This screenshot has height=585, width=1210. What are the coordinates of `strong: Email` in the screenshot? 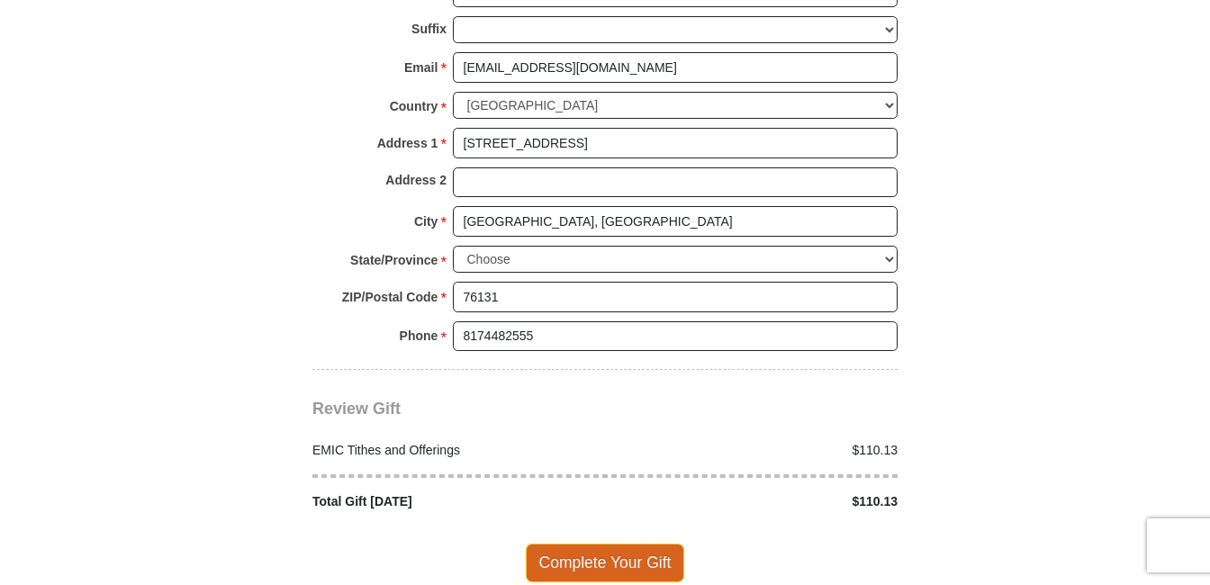 It's located at (421, 68).